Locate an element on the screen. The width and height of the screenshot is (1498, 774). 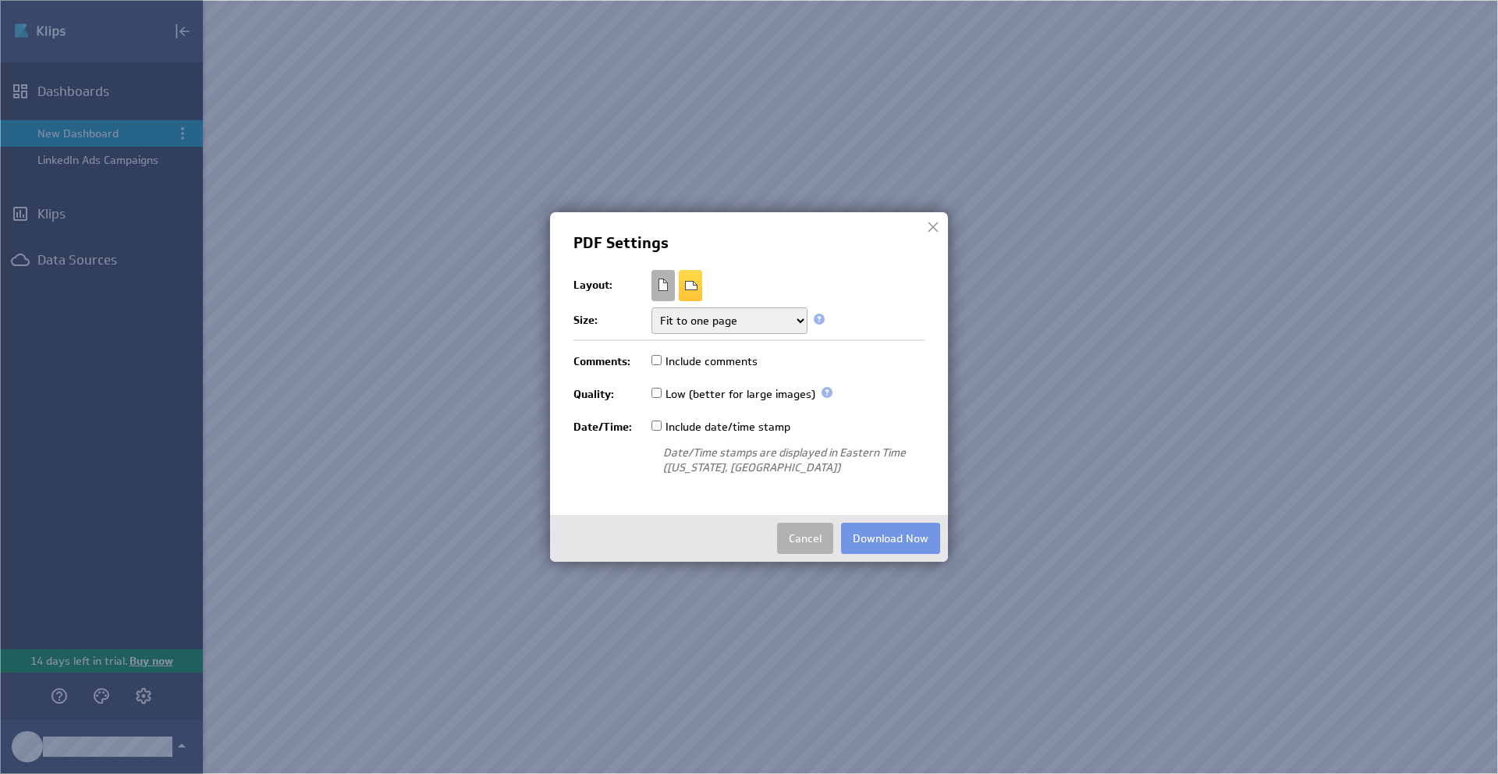
h3: PDF Settings is located at coordinates (749, 243).